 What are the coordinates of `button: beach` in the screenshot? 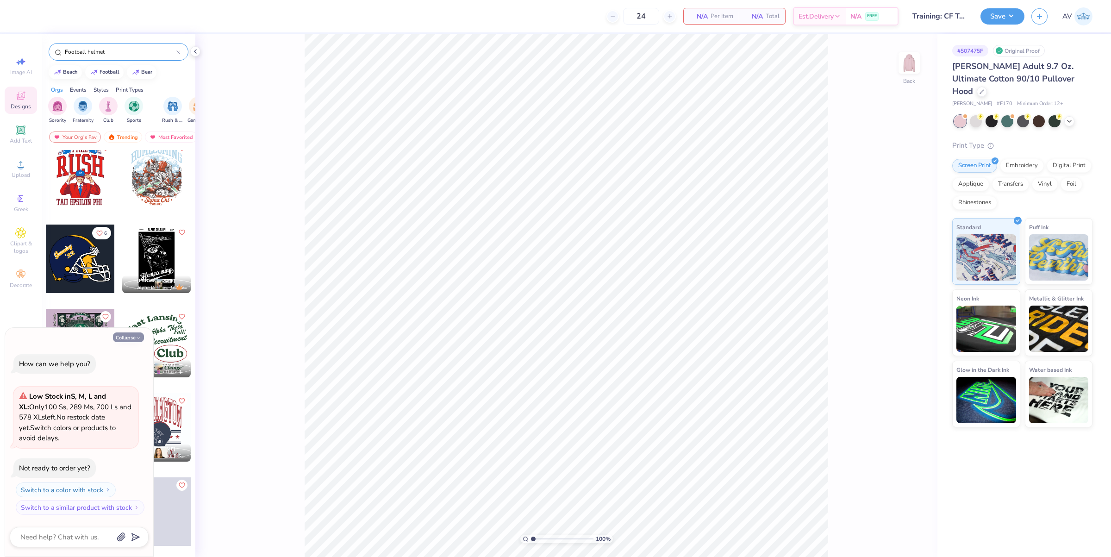 It's located at (65, 72).